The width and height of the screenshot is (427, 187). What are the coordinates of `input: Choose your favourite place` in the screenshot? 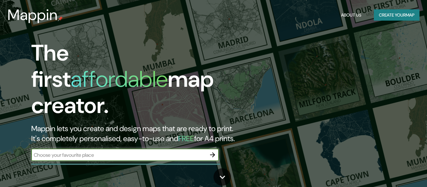 It's located at (119, 155).